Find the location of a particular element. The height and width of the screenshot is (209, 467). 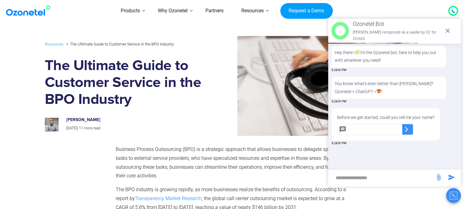

a: Transparency Market Research is located at coordinates (168, 198).